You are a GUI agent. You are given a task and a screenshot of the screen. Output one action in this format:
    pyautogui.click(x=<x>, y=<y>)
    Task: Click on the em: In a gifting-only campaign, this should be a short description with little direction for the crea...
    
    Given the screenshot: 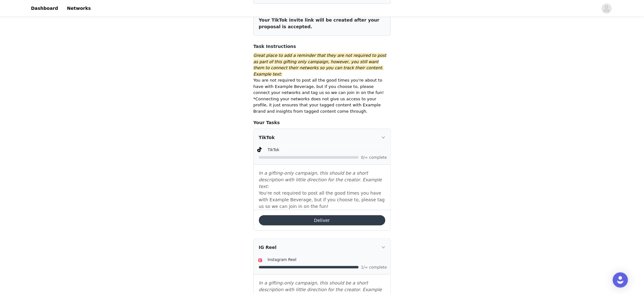 What is the action you would take?
    pyautogui.click(x=320, y=180)
    